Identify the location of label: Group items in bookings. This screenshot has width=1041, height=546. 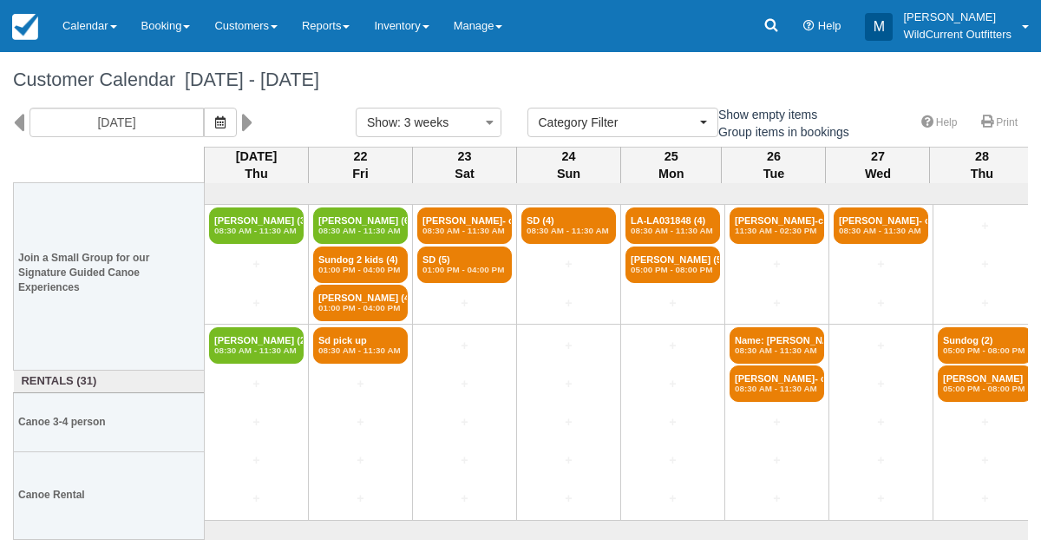
(779, 132).